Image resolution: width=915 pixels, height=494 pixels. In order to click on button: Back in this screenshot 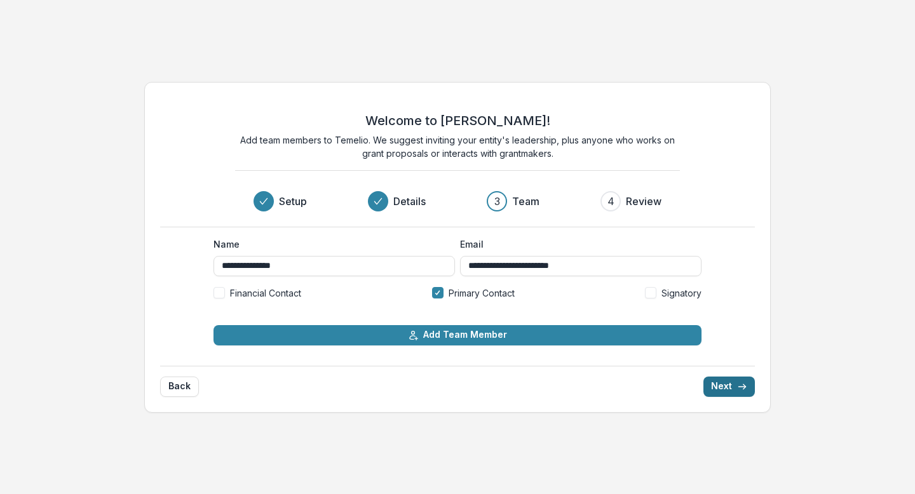, I will do `click(179, 387)`.